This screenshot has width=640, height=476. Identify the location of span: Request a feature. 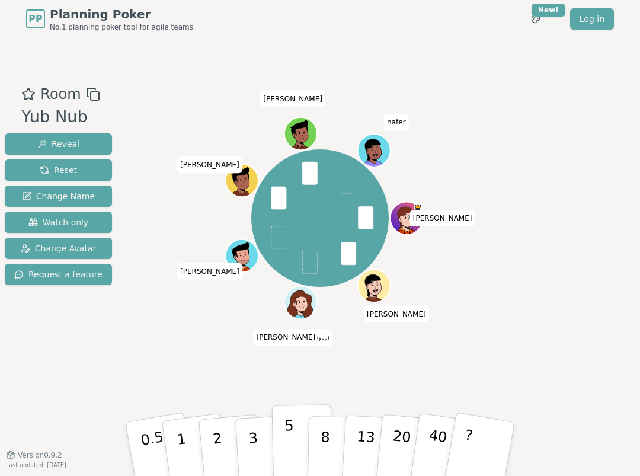
(58, 274).